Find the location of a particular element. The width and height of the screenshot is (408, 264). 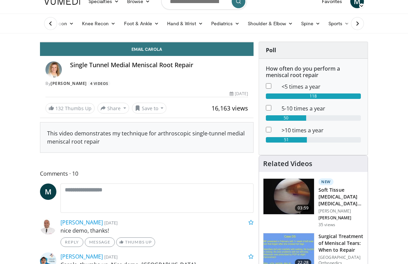

a: Hand & Wrist is located at coordinates (185, 24).